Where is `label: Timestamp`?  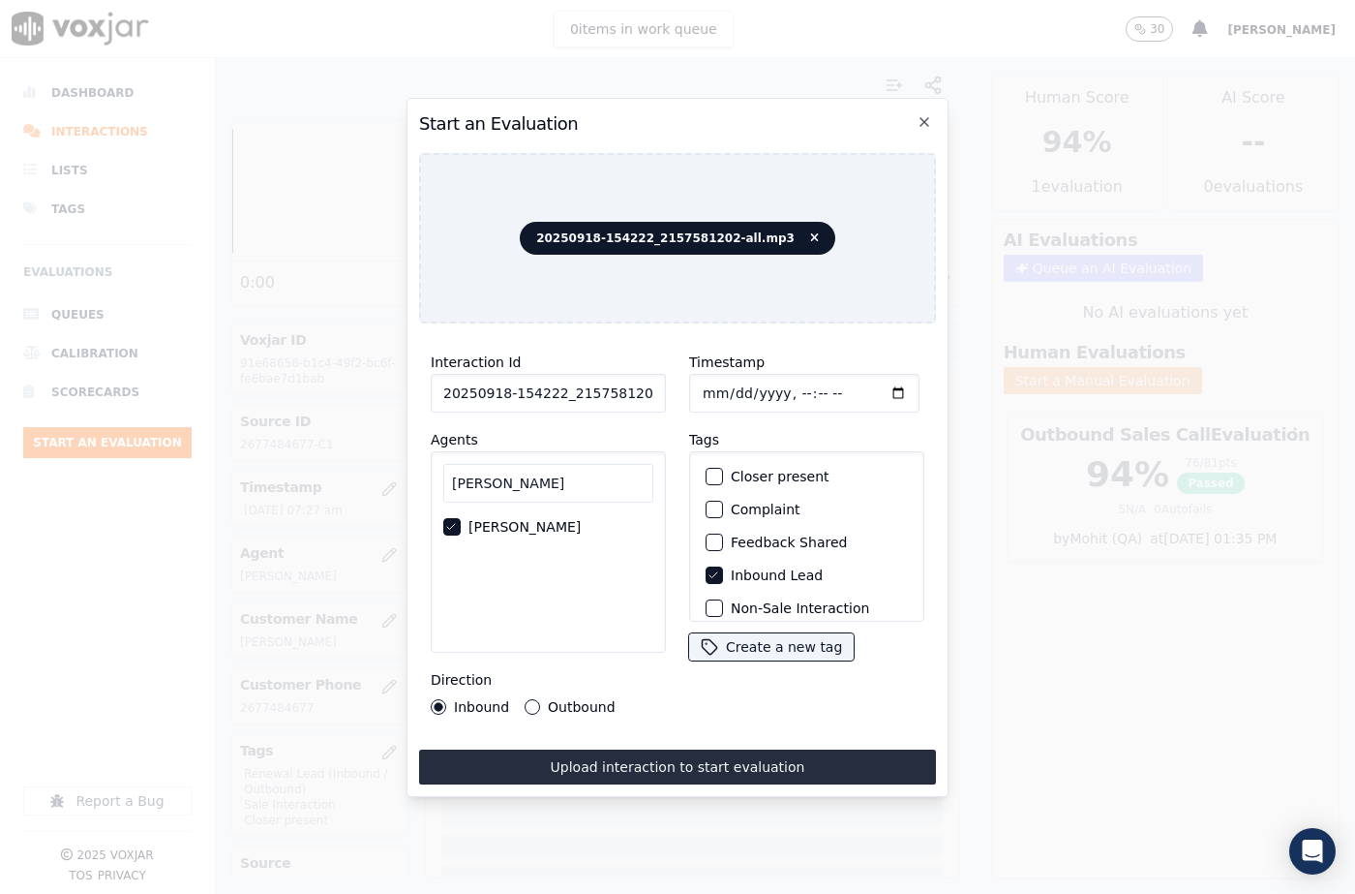
label: Timestamp is located at coordinates (727, 362).